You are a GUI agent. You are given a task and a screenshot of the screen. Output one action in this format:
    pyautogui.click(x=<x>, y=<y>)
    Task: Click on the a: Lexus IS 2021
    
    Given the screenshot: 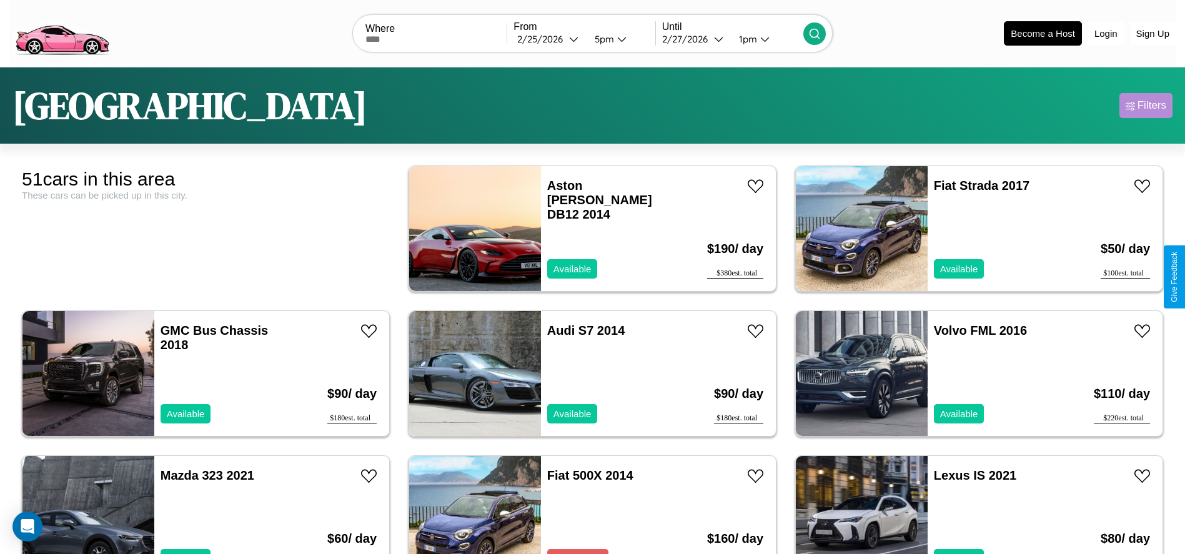 What is the action you would take?
    pyautogui.click(x=975, y=475)
    